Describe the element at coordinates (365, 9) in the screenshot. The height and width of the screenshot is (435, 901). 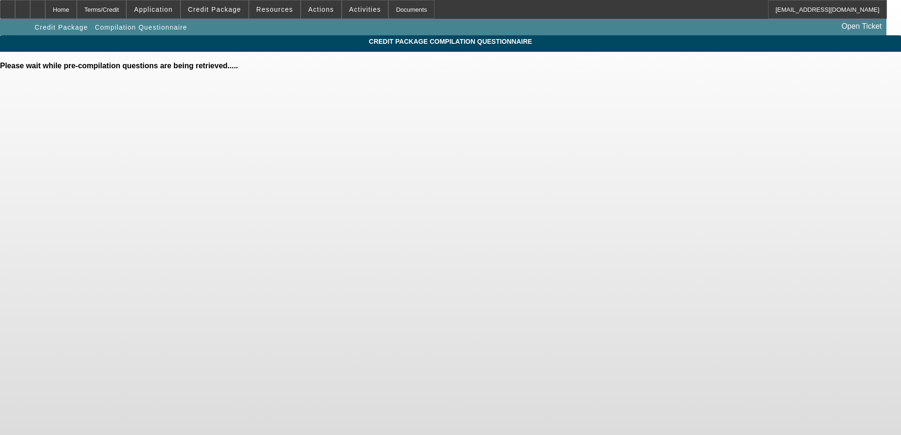
I see `span: Activities` at that location.